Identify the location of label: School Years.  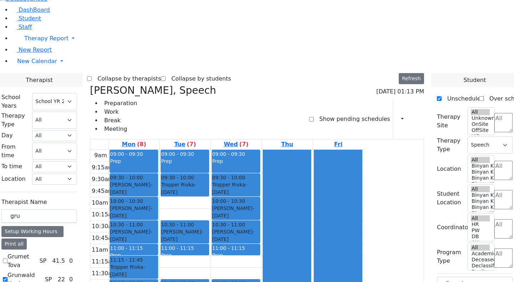
(15, 102).